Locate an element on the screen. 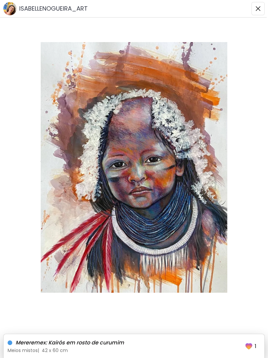 The height and width of the screenshot is (358, 268). h6: ISABELLENOGUEIRA_ART is located at coordinates (53, 9).